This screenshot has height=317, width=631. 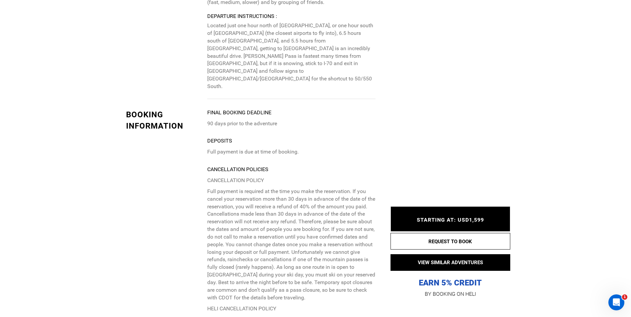 What do you see at coordinates (624, 297) in the screenshot?
I see `span: 1` at bounding box center [624, 297].